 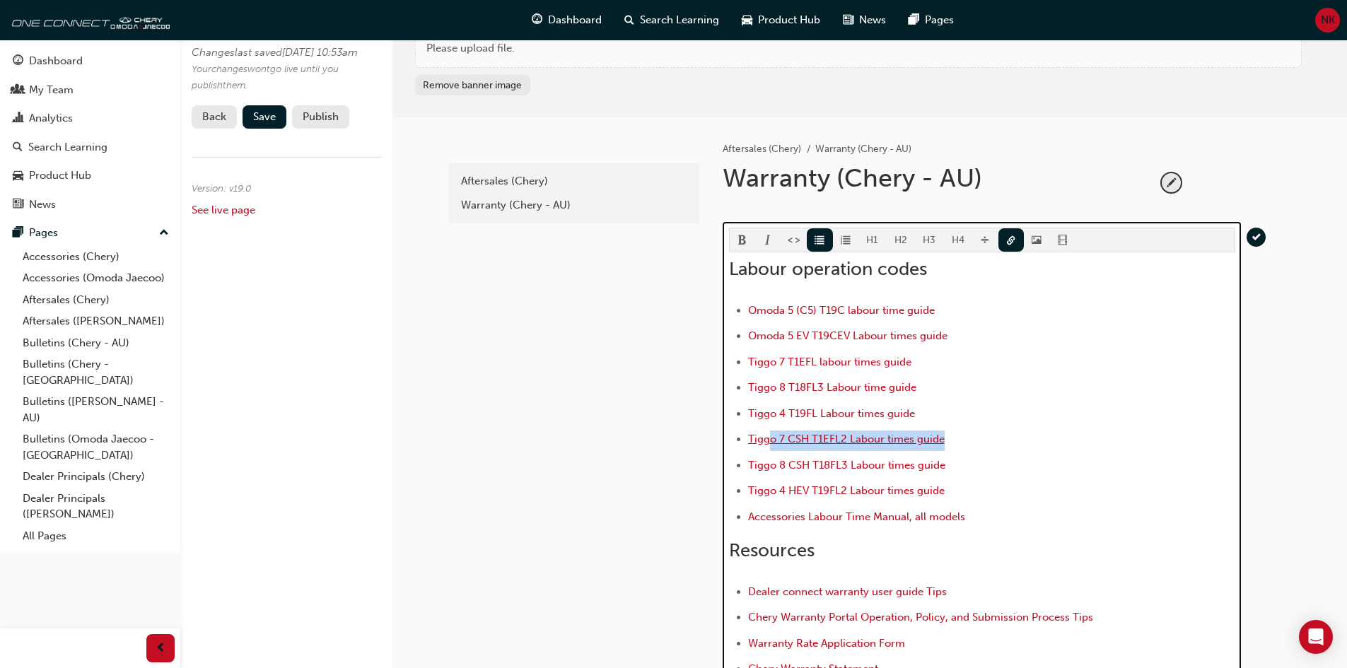 I want to click on a: Accessories (Chery), so click(x=95, y=257).